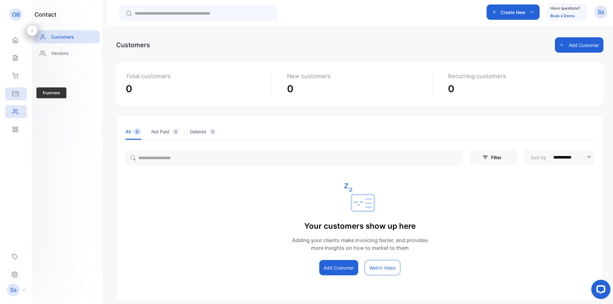  I want to click on a: Book a Demo, so click(563, 16).